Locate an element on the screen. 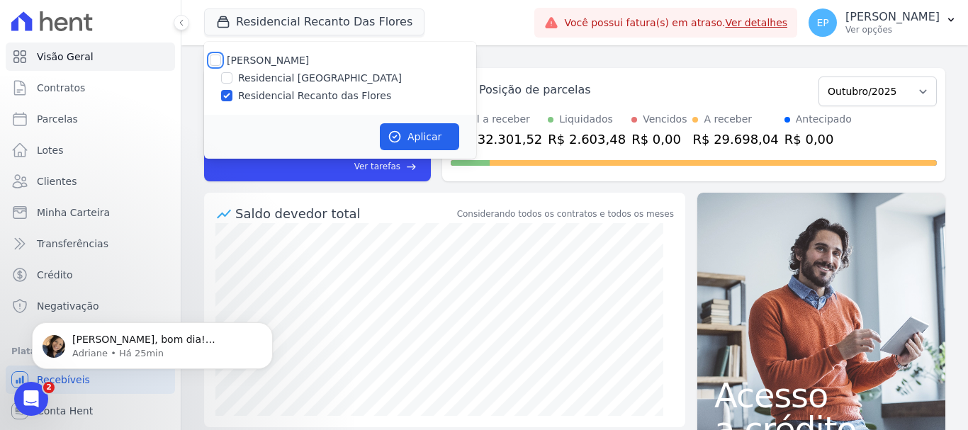 Image resolution: width=968 pixels, height=430 pixels. span: Acesso is located at coordinates (821, 395).